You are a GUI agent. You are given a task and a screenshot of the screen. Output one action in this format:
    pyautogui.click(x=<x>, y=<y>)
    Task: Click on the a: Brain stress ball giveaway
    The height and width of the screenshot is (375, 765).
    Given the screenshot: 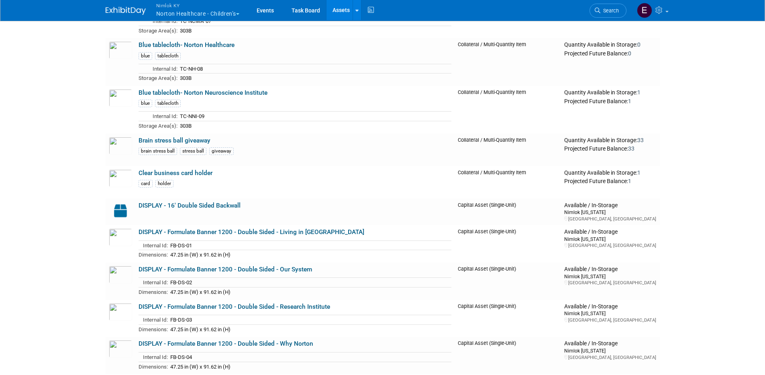 What is the action you would take?
    pyautogui.click(x=174, y=141)
    